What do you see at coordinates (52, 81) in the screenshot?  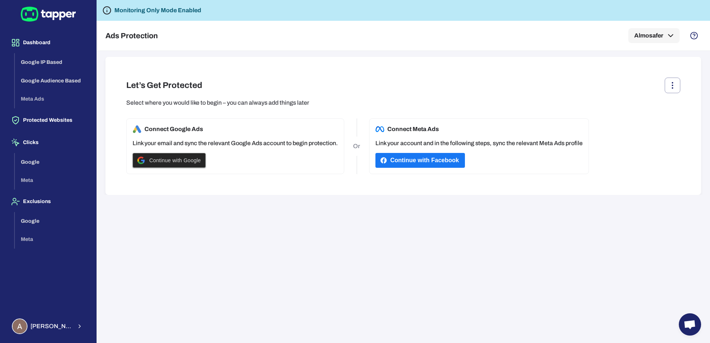 I see `button: Google Audience Based` at bounding box center [52, 81].